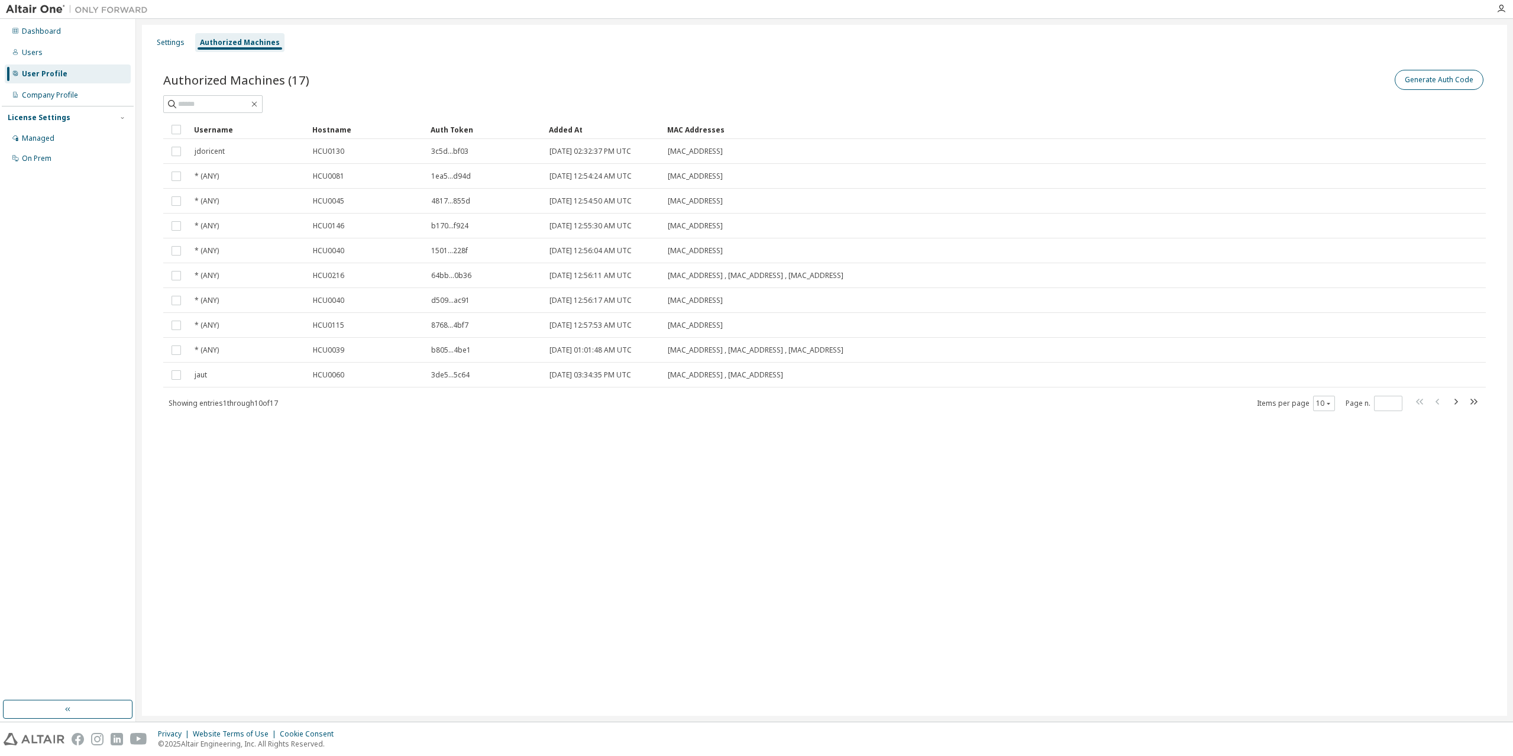  I want to click on div: Users, so click(32, 53).